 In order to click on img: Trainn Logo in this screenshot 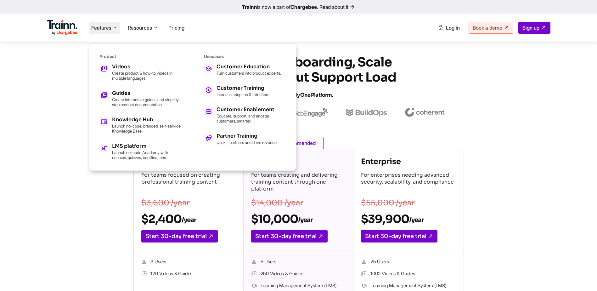, I will do `click(62, 27)`.